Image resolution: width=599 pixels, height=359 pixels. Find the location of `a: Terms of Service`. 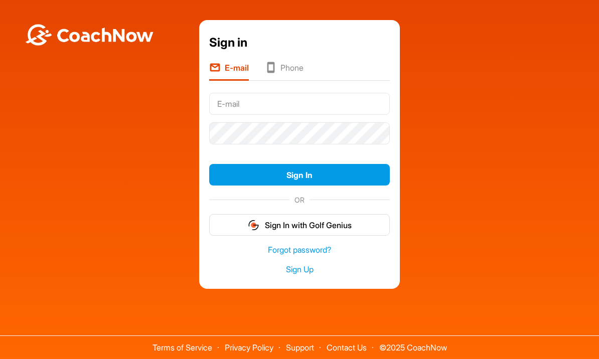

a: Terms of Service is located at coordinates (182, 348).